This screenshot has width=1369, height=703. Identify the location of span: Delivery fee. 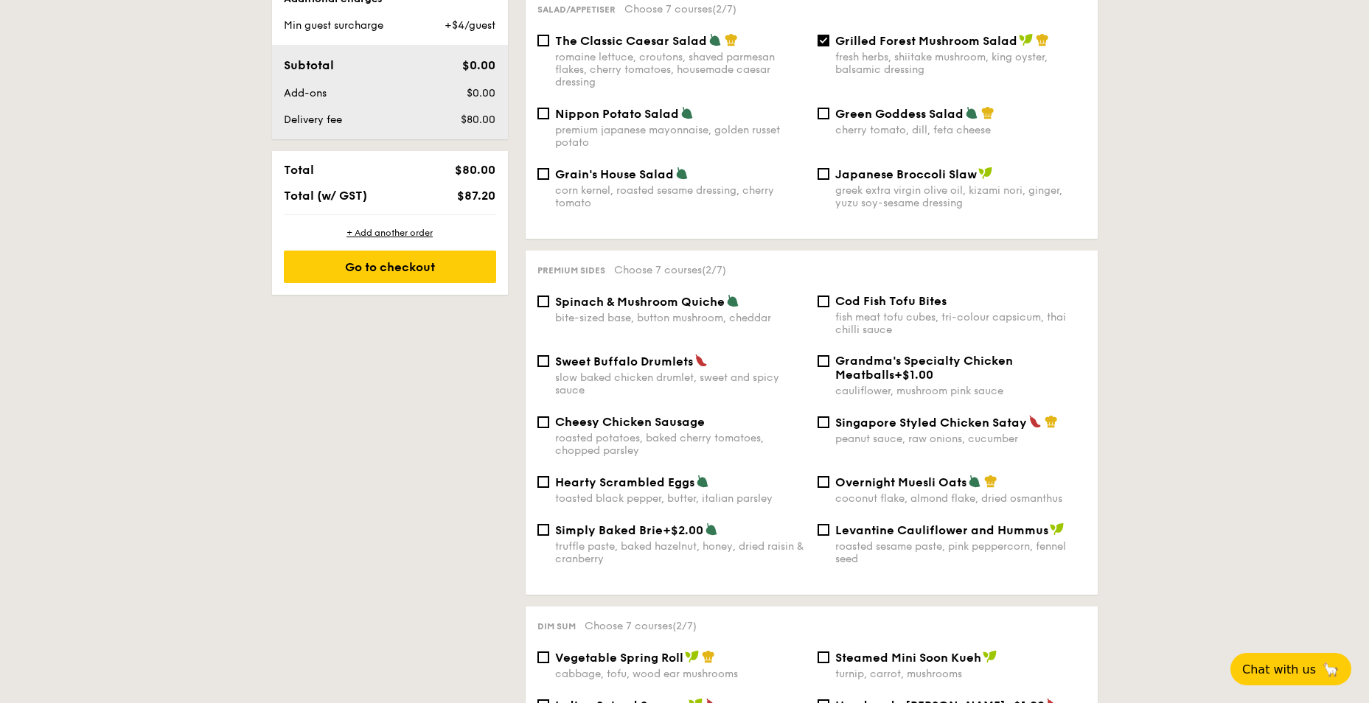
(313, 119).